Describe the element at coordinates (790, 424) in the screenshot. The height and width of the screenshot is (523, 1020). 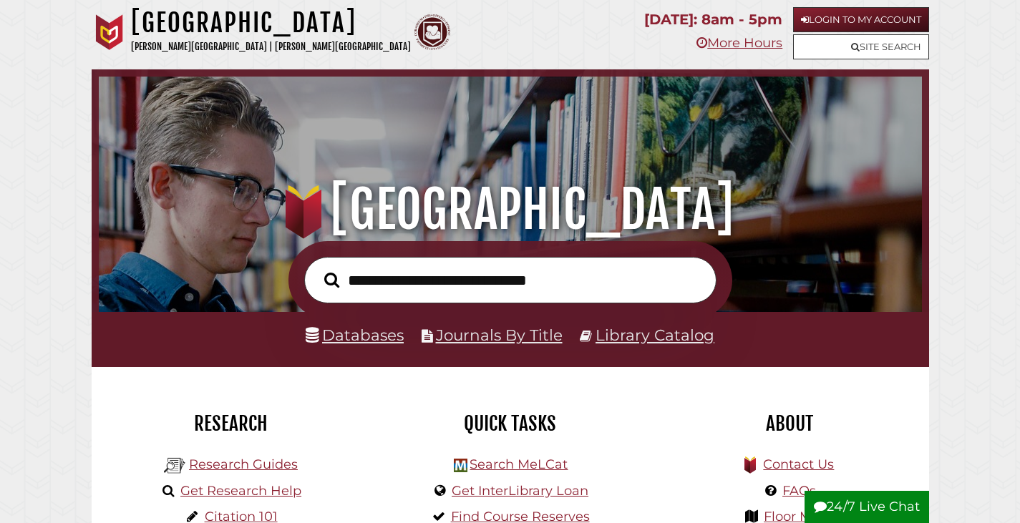
I see `h2: About` at that location.